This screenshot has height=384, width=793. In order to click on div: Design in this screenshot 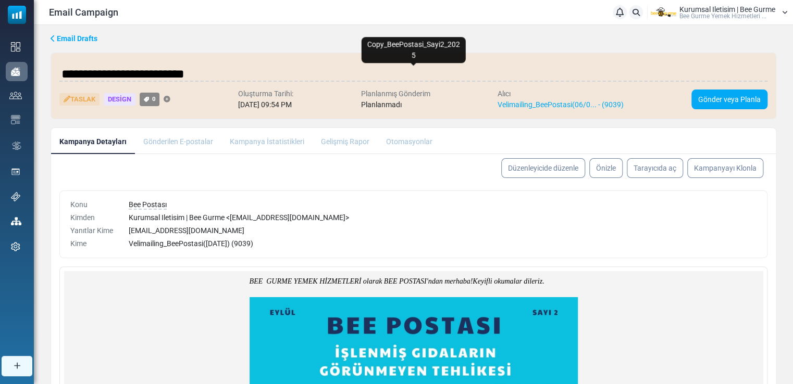, I will do `click(119, 99)`.